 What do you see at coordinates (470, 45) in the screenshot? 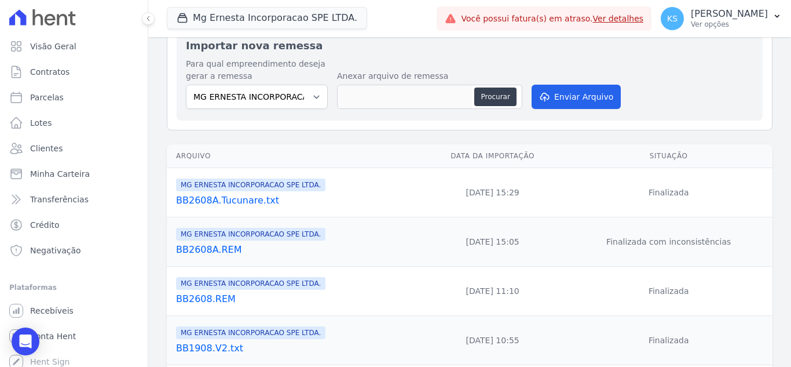
I see `h2: Importar nova remessa` at bounding box center [470, 45].